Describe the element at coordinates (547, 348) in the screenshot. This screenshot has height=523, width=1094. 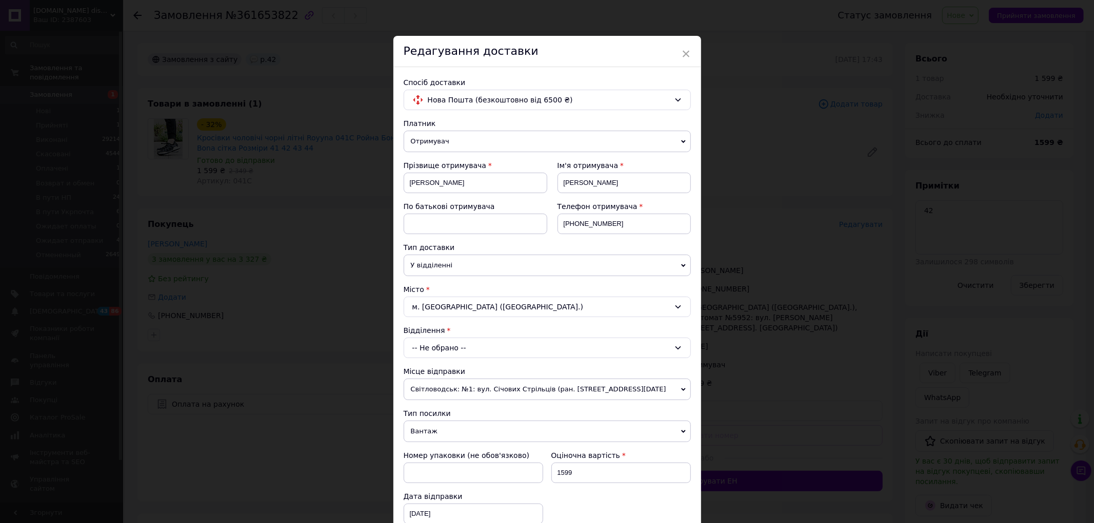
I see `div: -- Не обрано --` at that location.